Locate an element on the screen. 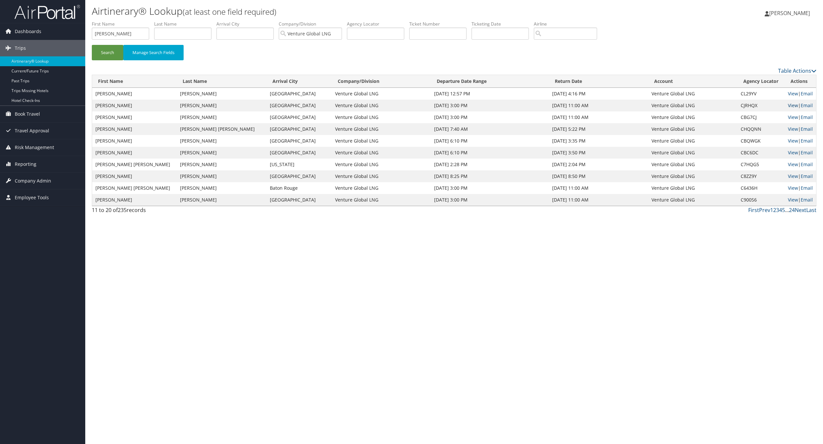 This screenshot has height=444, width=823. td: Baton Rouge is located at coordinates (299, 188).